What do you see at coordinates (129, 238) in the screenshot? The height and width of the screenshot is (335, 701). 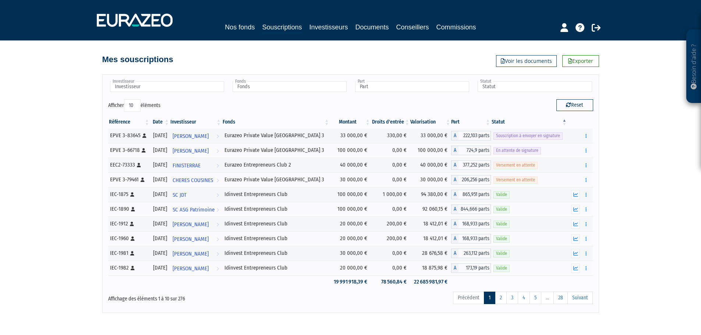 I see `div: IEC-1960` at bounding box center [129, 238].